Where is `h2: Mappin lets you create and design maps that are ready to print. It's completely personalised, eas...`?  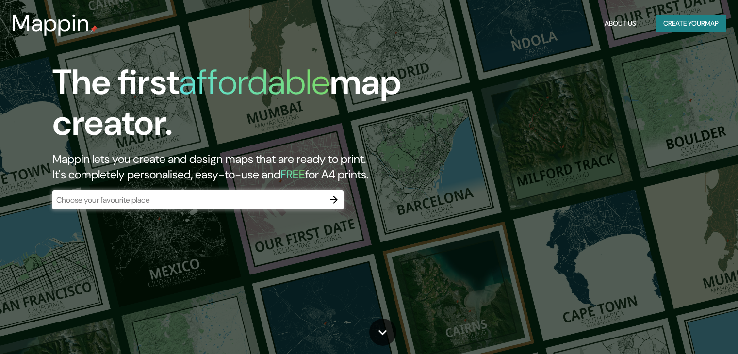 h2: Mappin lets you create and design maps that are ready to print. It's completely personalised, eas... is located at coordinates (237, 167).